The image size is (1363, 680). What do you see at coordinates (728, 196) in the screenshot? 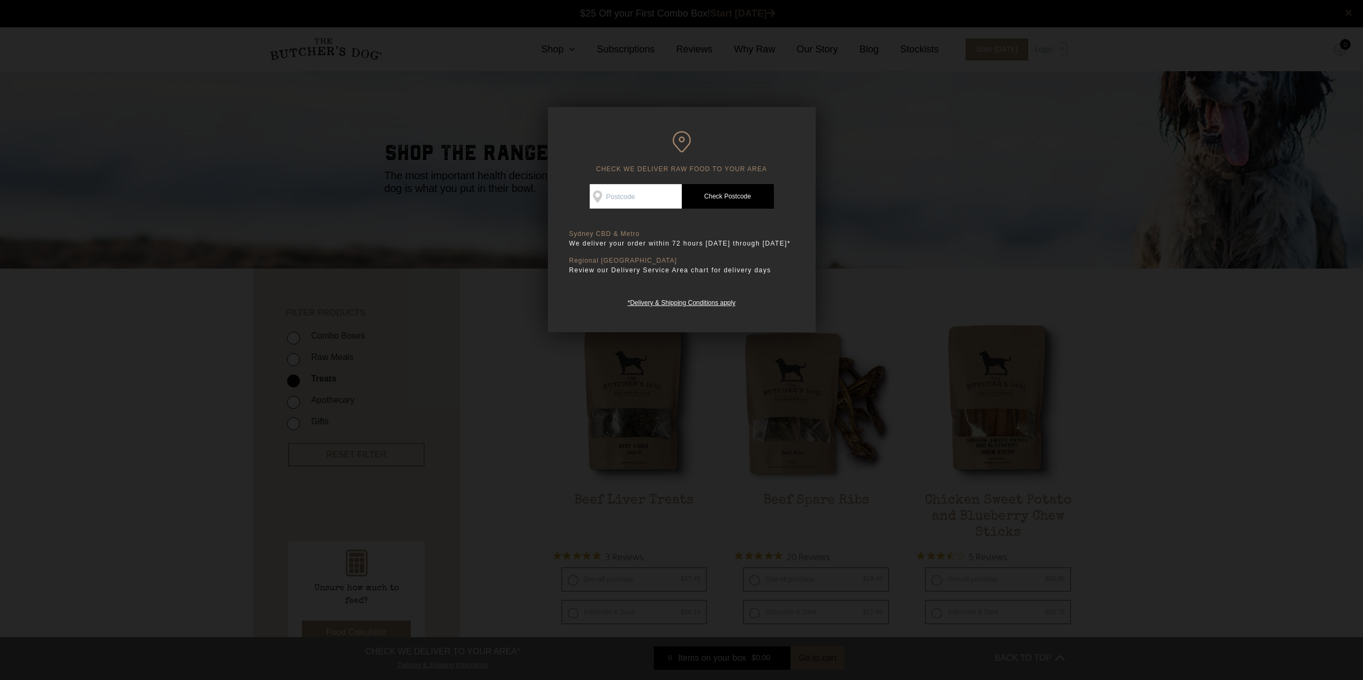
I see `a: Check Postcode` at bounding box center [728, 196].